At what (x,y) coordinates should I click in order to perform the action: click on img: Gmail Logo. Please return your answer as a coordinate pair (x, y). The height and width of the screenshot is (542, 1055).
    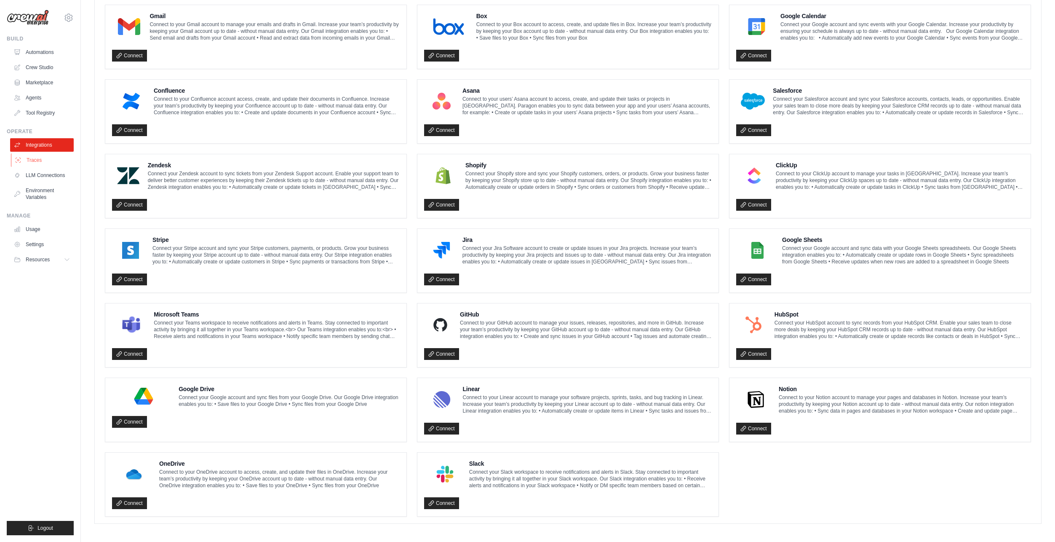
    Looking at the image, I should click on (129, 27).